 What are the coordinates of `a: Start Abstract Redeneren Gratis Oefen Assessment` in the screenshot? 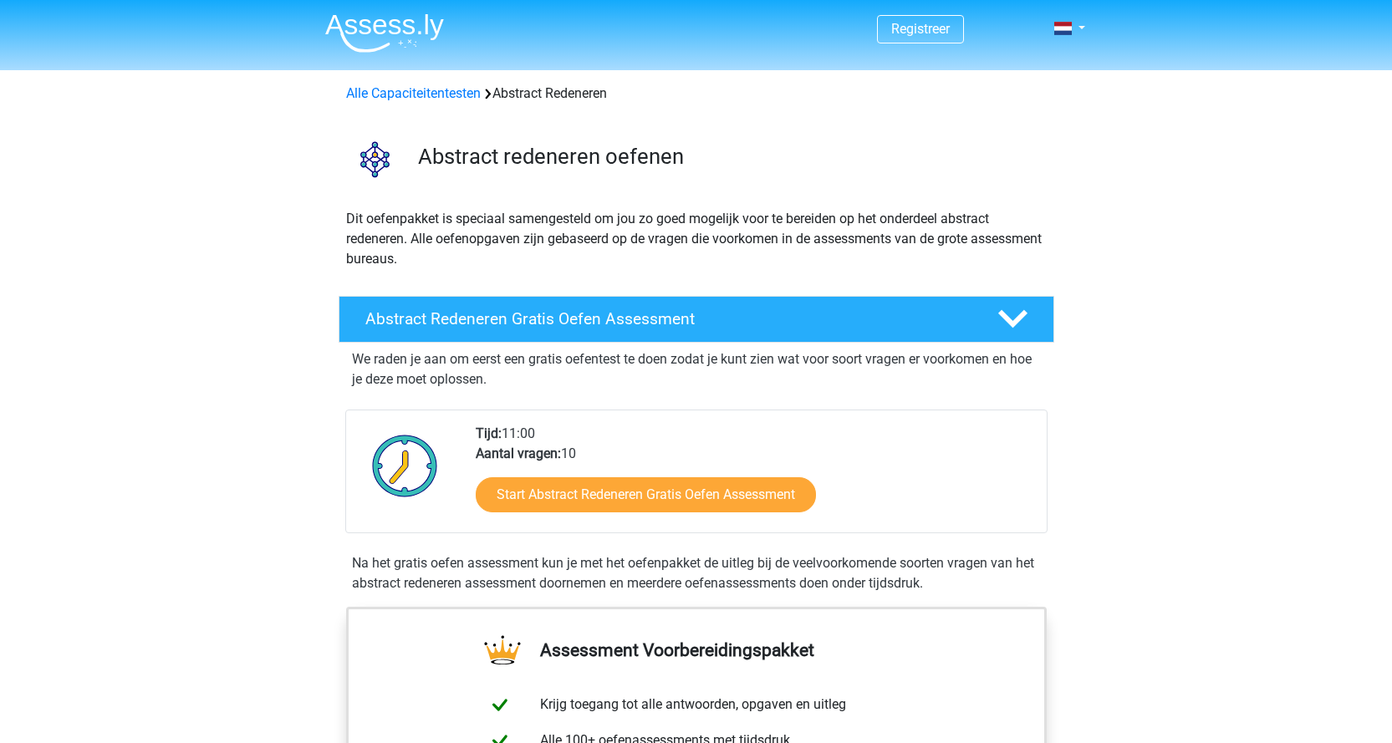 It's located at (645, 495).